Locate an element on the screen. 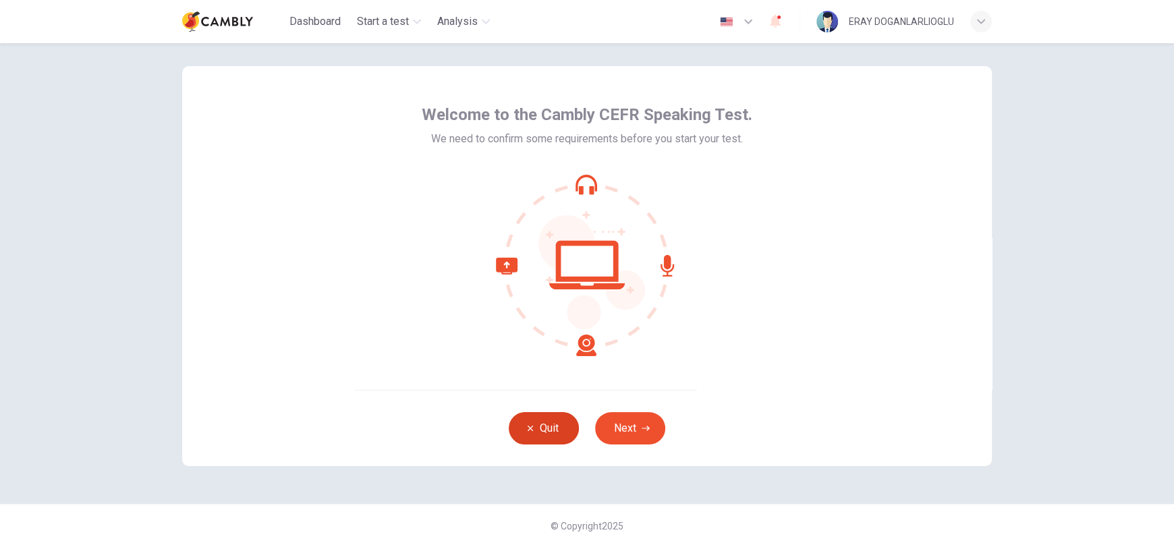 The image size is (1174, 547). a: Cambly logo is located at coordinates (233, 22).